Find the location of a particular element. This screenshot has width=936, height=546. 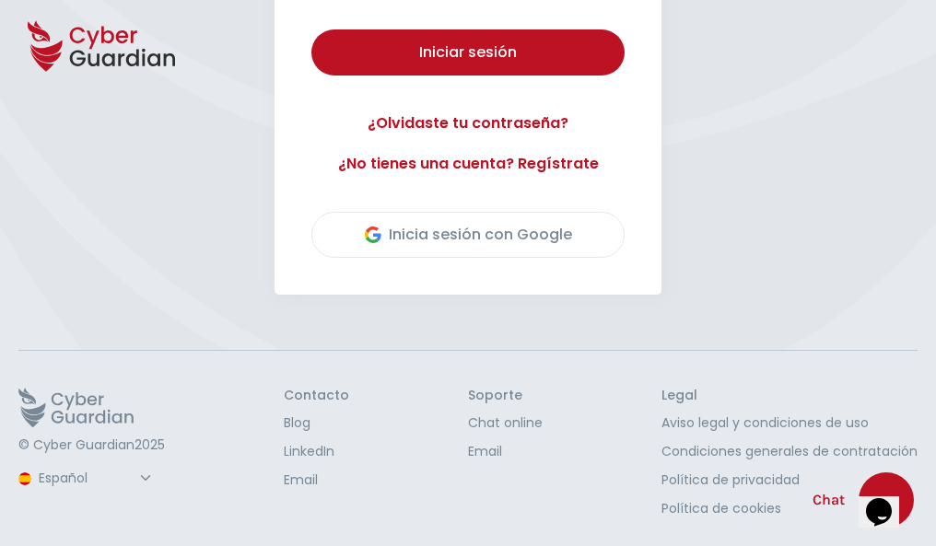

span: Chat is located at coordinates (828, 500).